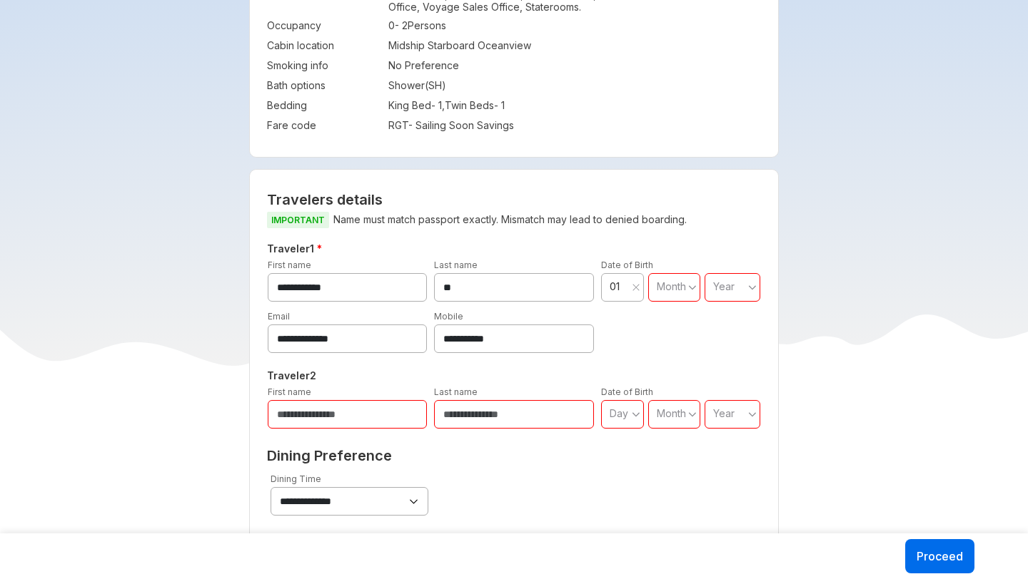 The image size is (1028, 579). Describe the element at coordinates (519, 46) in the screenshot. I see `td: Midship Starboard Oceanview` at that location.